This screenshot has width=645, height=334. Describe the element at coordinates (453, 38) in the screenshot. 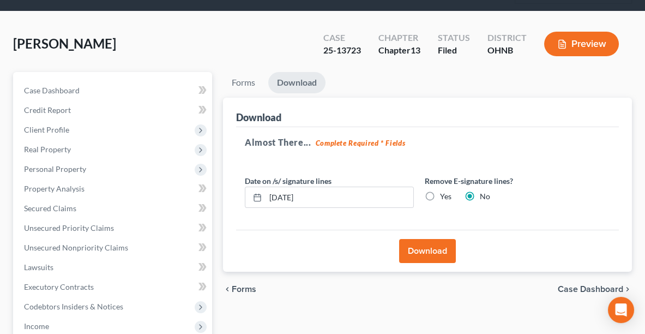

I see `div: Status` at that location.